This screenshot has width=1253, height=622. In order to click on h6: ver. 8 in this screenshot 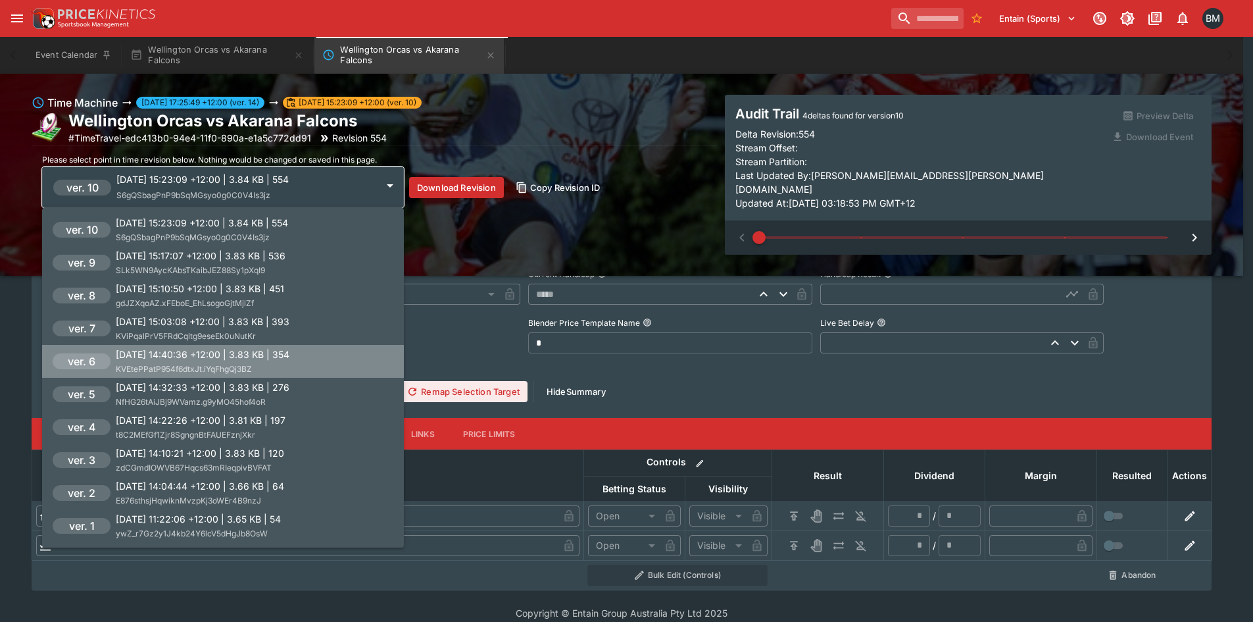, I will do `click(82, 295)`.